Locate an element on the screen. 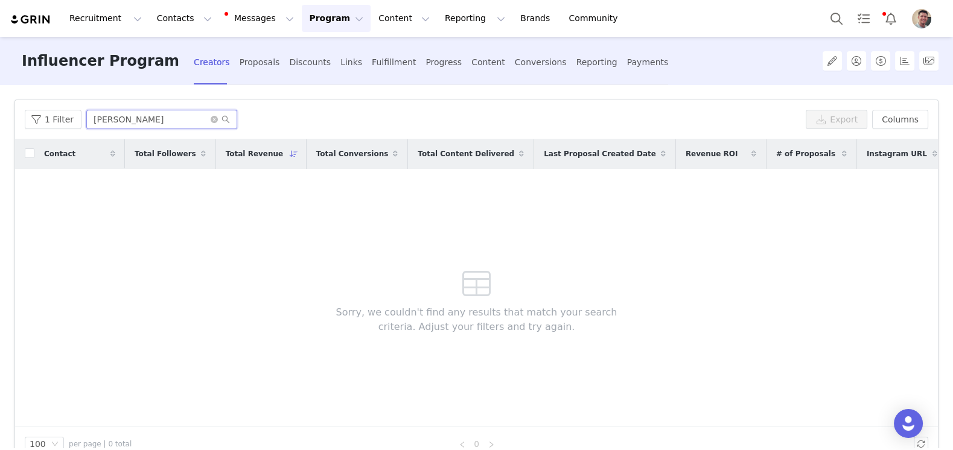 This screenshot has width=953, height=450. a: grin logo is located at coordinates (31, 19).